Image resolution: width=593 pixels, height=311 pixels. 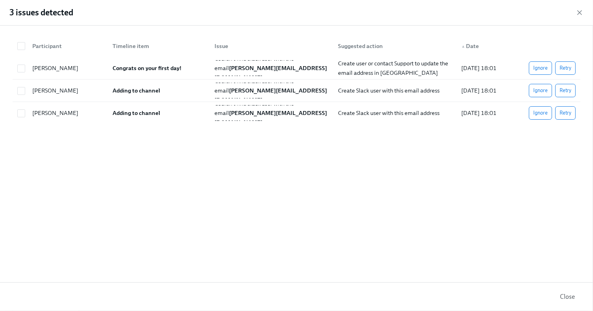 I want to click on span: Close, so click(x=568, y=297).